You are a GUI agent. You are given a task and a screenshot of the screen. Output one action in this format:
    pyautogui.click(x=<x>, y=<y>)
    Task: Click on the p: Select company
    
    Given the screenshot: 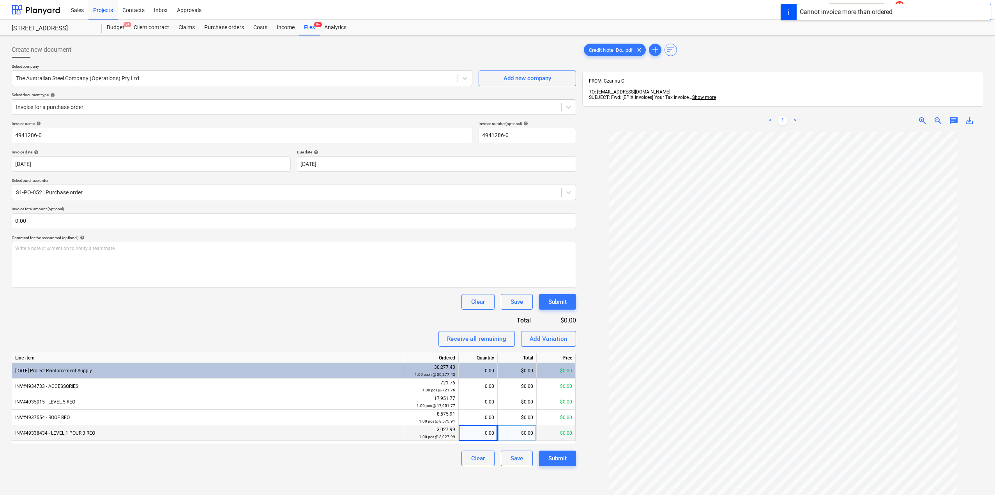 What is the action you would take?
    pyautogui.click(x=242, y=67)
    